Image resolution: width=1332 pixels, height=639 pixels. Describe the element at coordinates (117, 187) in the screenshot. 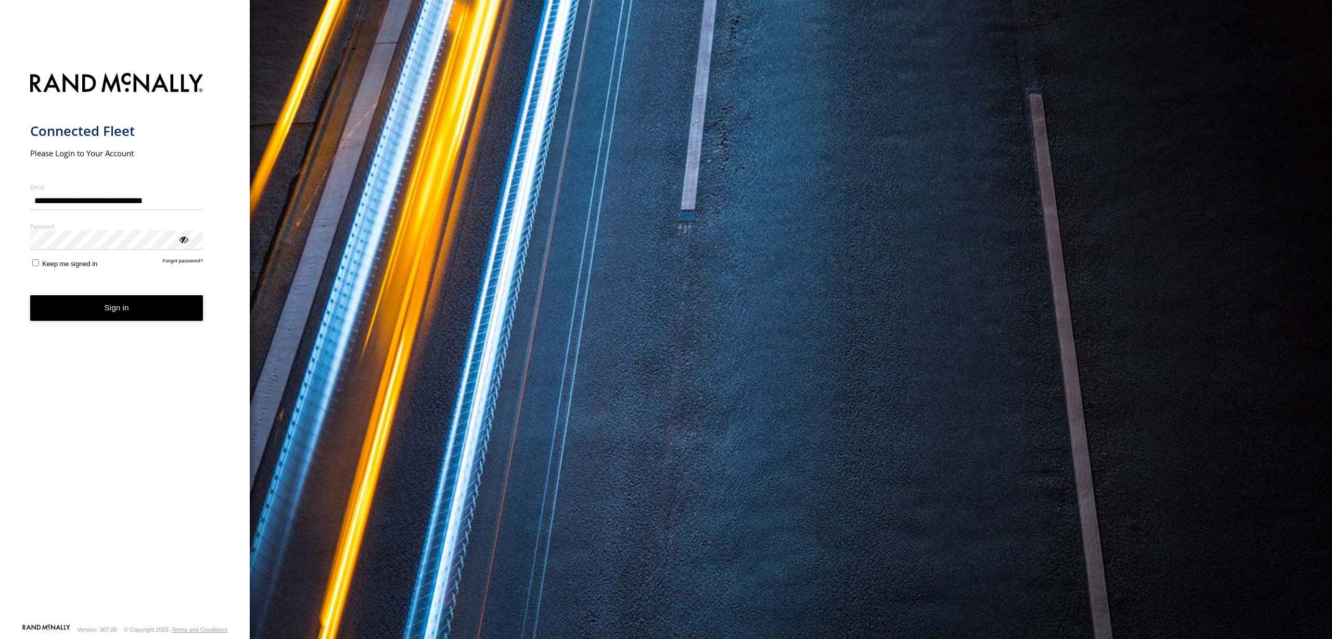

I see `label: Email` at that location.